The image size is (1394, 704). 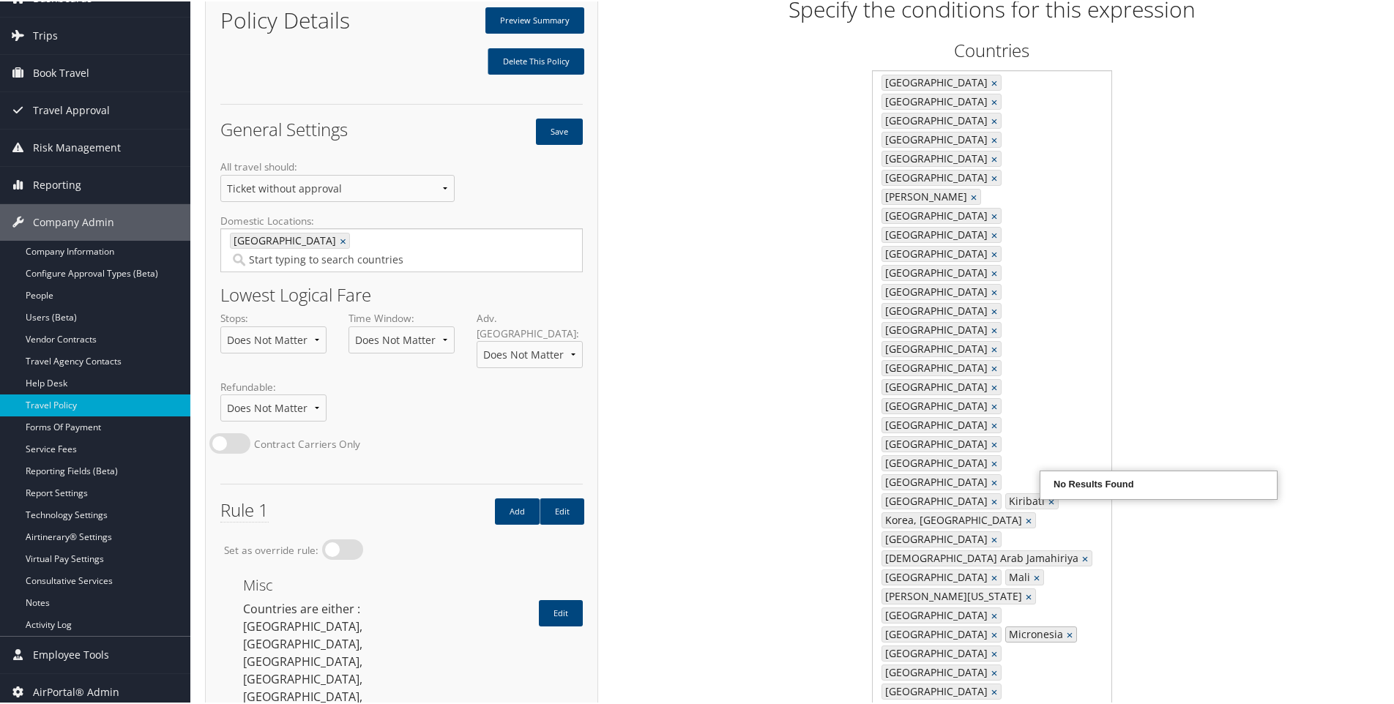 What do you see at coordinates (535, 19) in the screenshot?
I see `a: Preview Summary` at bounding box center [535, 19].